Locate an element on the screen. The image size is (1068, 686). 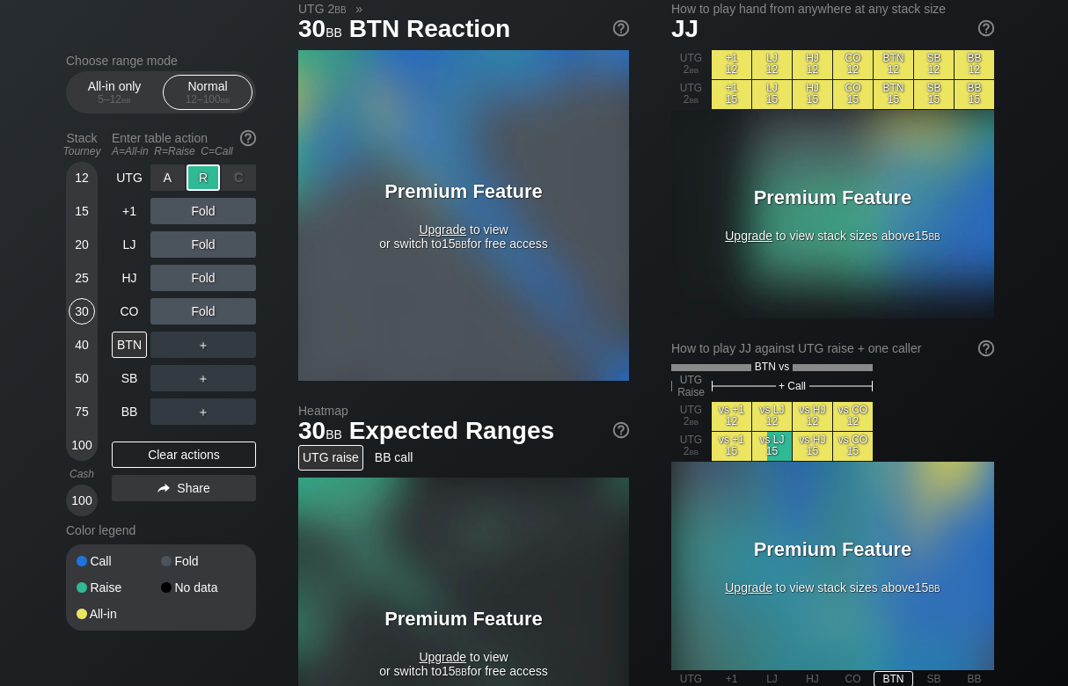
div: How to play JJ against UTG raise + one caller is located at coordinates (832, 348).